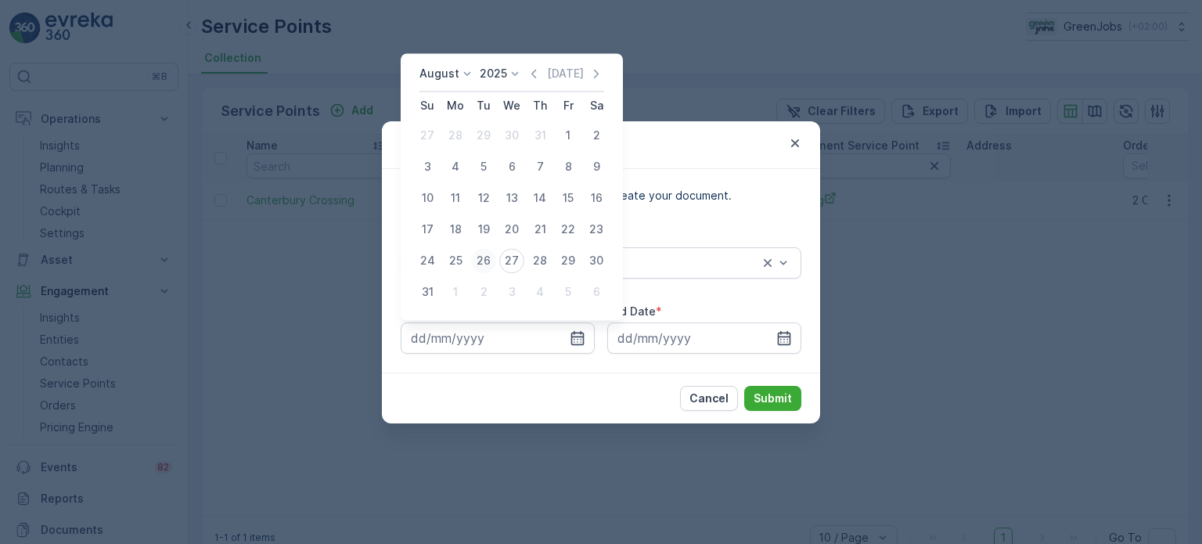 The height and width of the screenshot is (544, 1202). Describe the element at coordinates (632, 311) in the screenshot. I see `label: End Date` at that location.